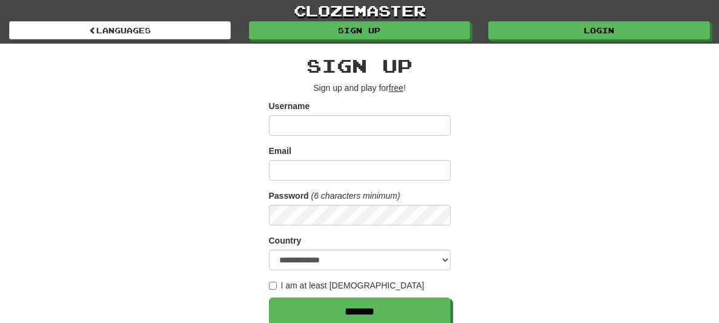  I want to click on u: free, so click(396, 88).